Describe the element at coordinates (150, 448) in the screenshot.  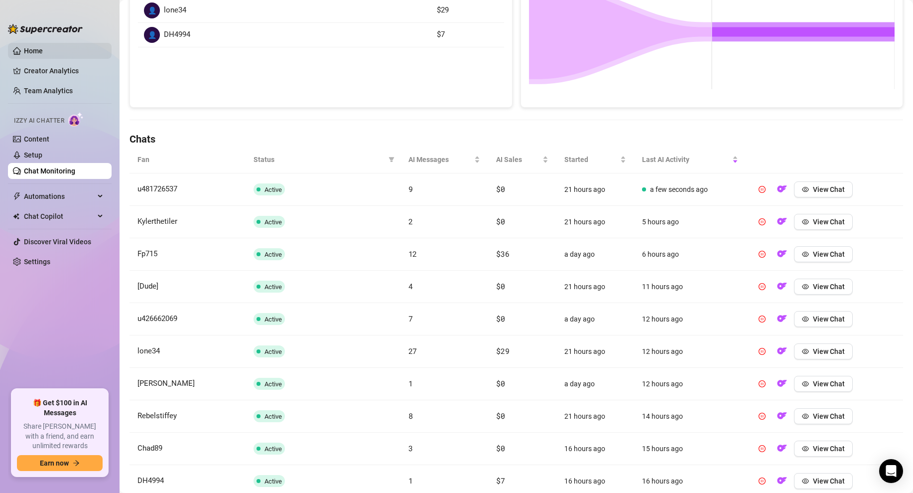
I see `span: Chad89` at that location.